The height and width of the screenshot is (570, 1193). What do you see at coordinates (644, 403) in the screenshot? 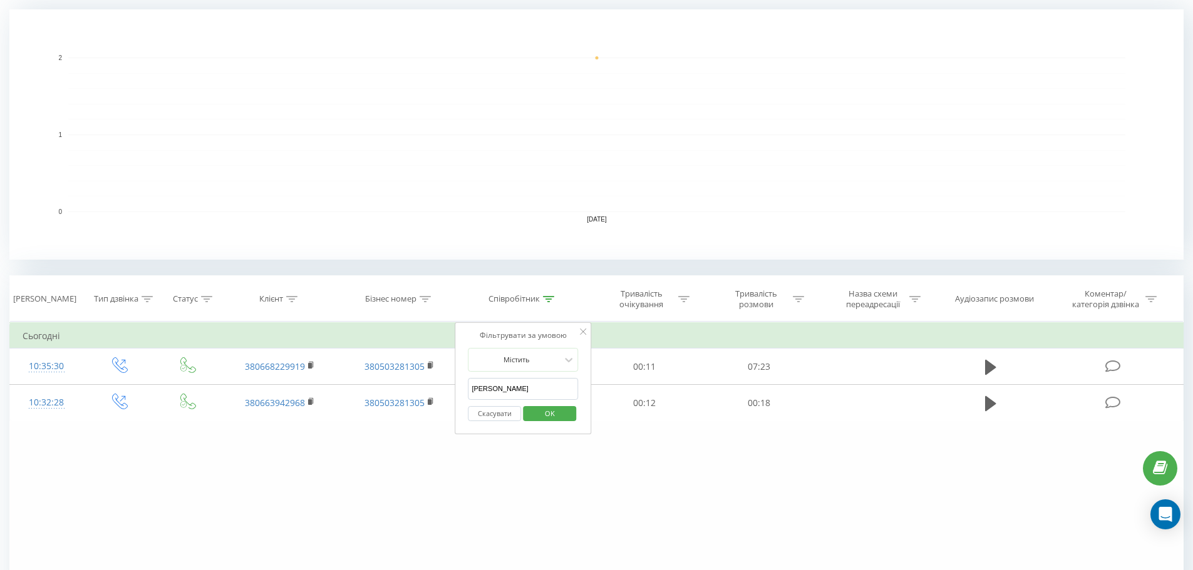
I see `td: 00:12` at bounding box center [644, 403].